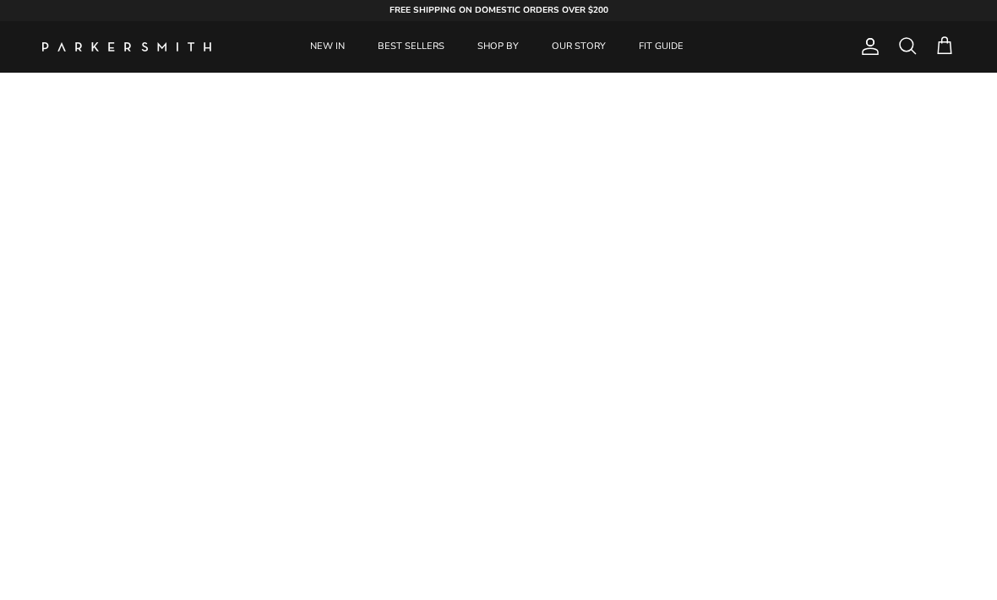 The image size is (997, 600). Describe the element at coordinates (499, 10) in the screenshot. I see `strong: FREE SHIPPING ON DOMESTIC ORDERS OVER $200` at that location.